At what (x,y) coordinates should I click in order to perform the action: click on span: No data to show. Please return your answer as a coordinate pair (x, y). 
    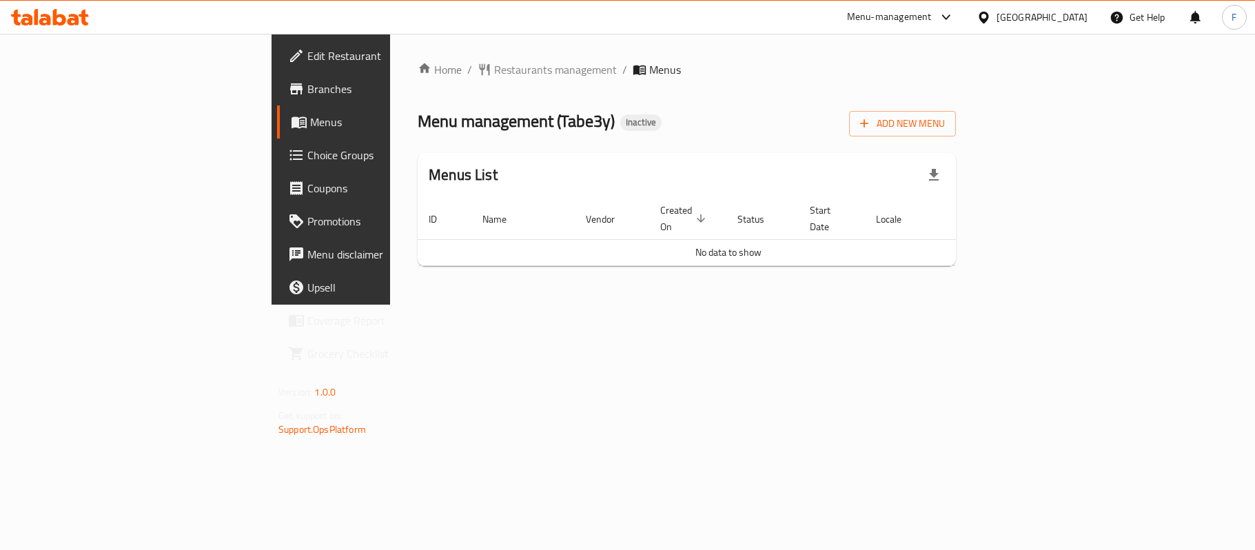
    Looking at the image, I should click on (728, 252).